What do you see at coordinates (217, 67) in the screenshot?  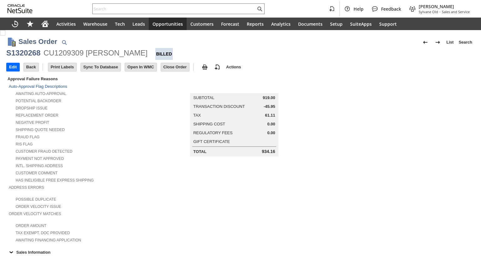 I see `img: add-record.svg` at bounding box center [217, 67].